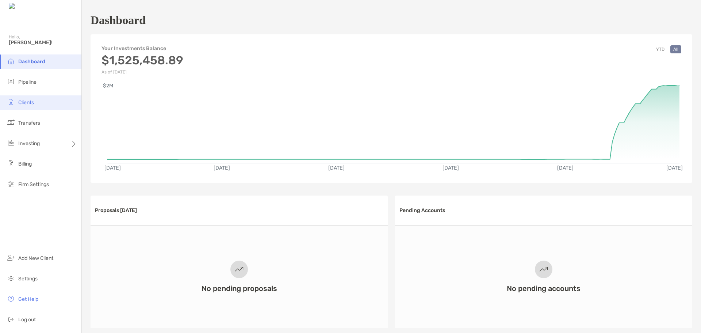 Image resolution: width=701 pixels, height=333 pixels. Describe the element at coordinates (32, 61) in the screenshot. I see `span: Dashboard` at that location.